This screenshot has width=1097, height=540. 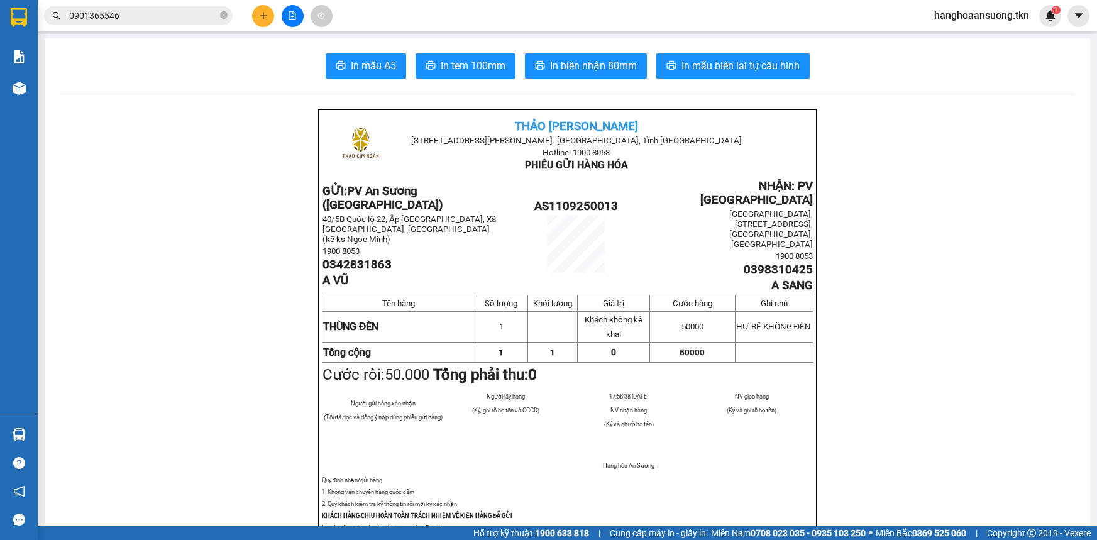 What do you see at coordinates (292, 16) in the screenshot?
I see `span: file-add` at bounding box center [292, 16].